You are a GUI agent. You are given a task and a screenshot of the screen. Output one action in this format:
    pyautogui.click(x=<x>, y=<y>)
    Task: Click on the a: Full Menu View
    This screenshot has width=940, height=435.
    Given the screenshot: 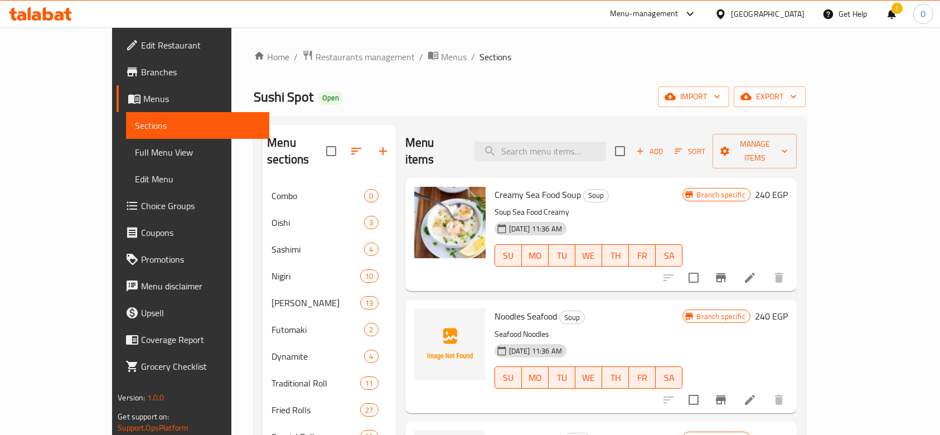 What is the action you would take?
    pyautogui.click(x=197, y=152)
    